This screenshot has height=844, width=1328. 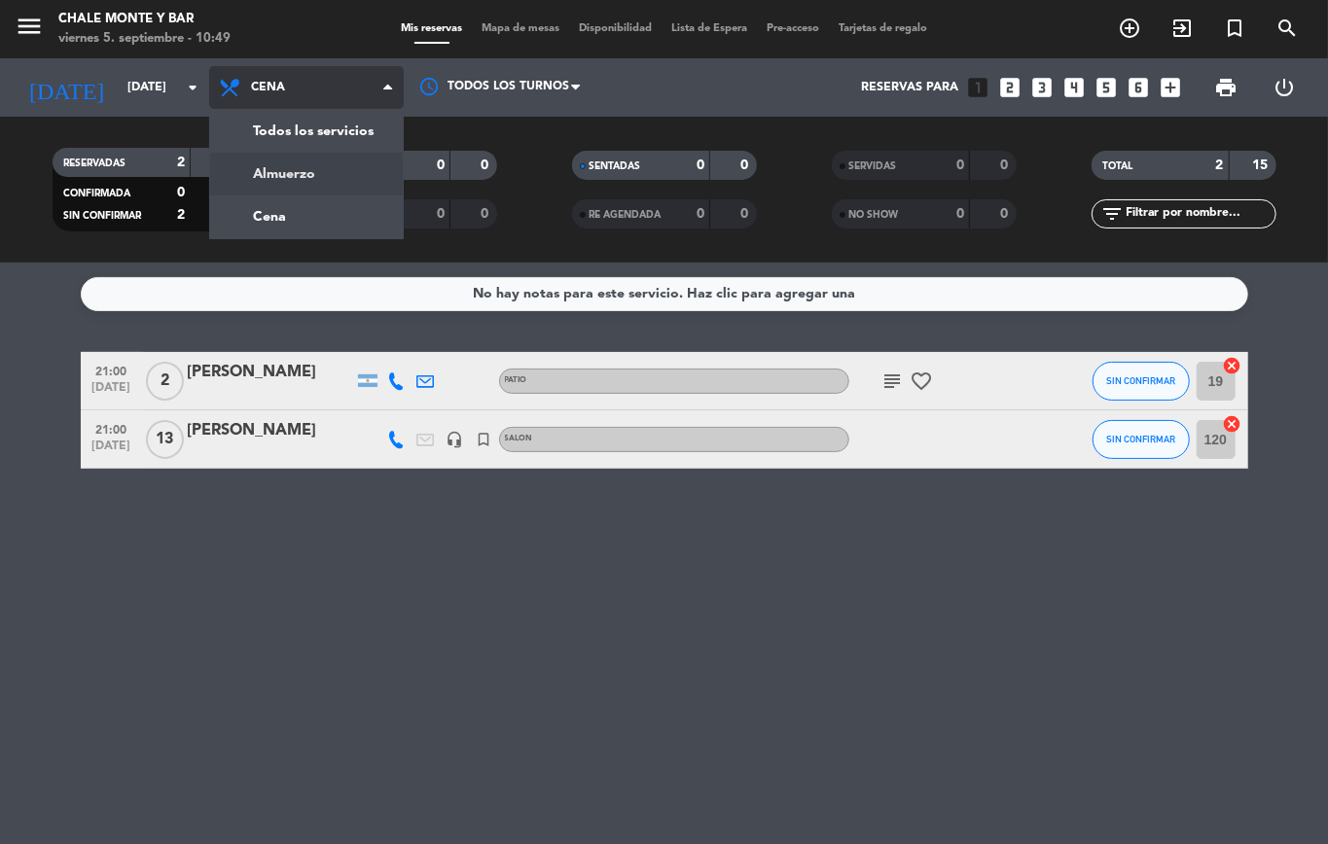 What do you see at coordinates (1262, 165) in the screenshot?
I see `strong: 15` at bounding box center [1262, 165].